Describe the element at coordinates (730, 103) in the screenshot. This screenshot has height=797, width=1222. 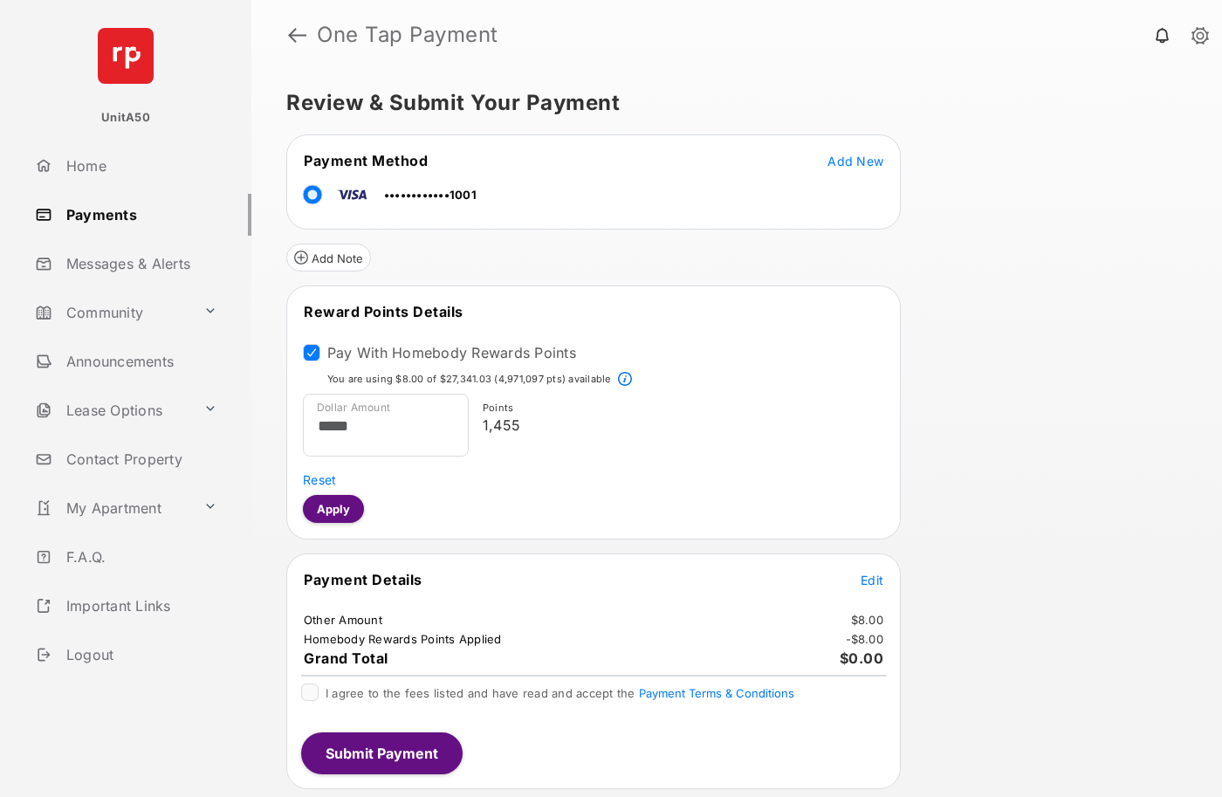
I see `h5: Review & Submit Your Payment` at that location.